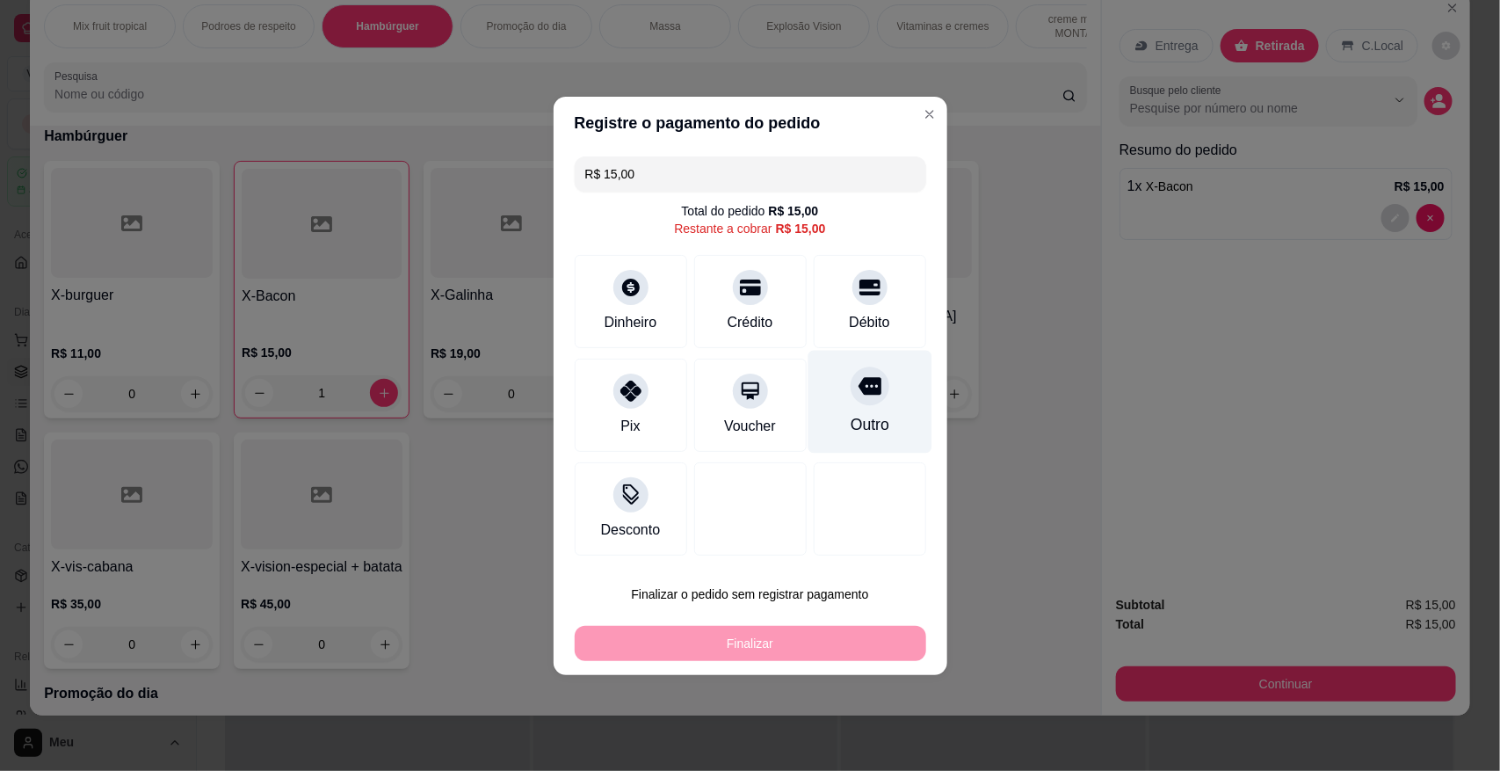 The height and width of the screenshot is (771, 1500). What do you see at coordinates (631, 530) in the screenshot?
I see `div: Desconto` at bounding box center [631, 530].